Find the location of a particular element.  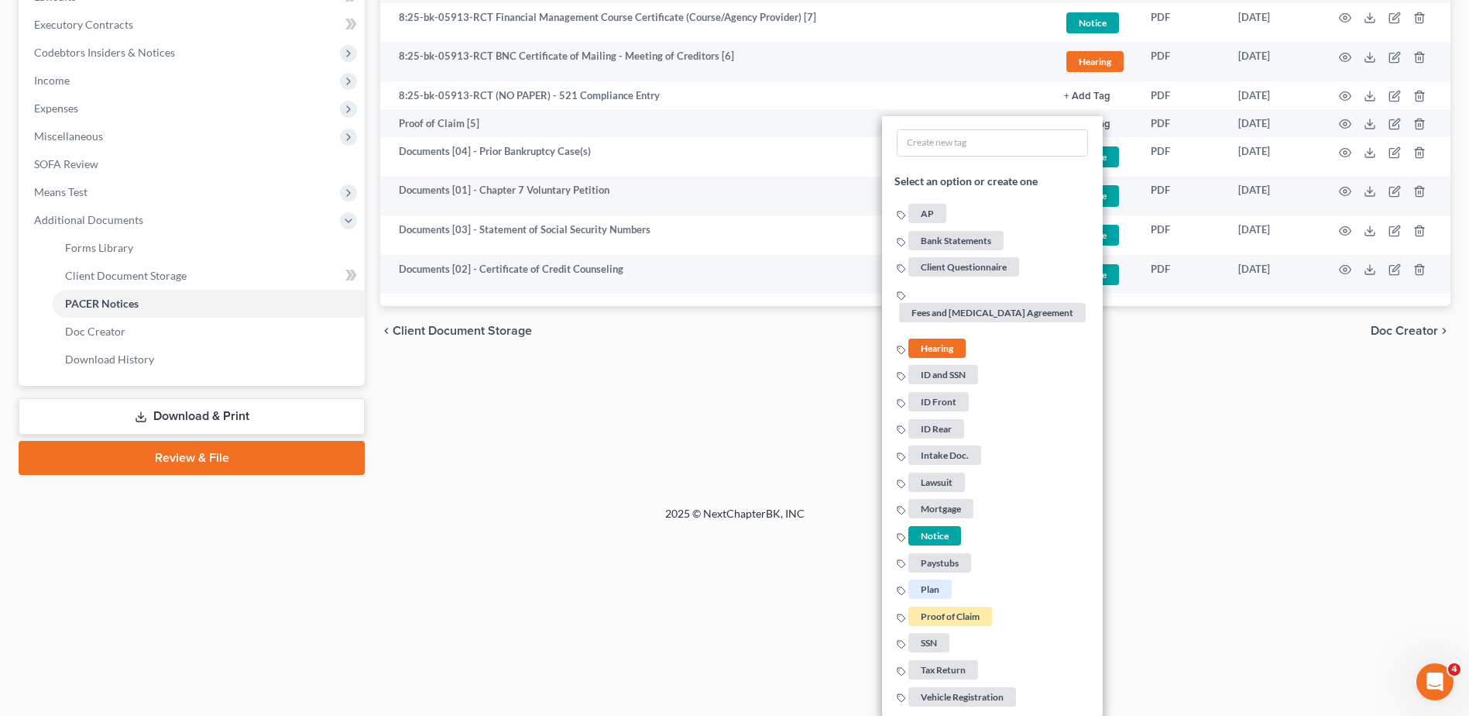

span: Additional Documents is located at coordinates (88, 219).